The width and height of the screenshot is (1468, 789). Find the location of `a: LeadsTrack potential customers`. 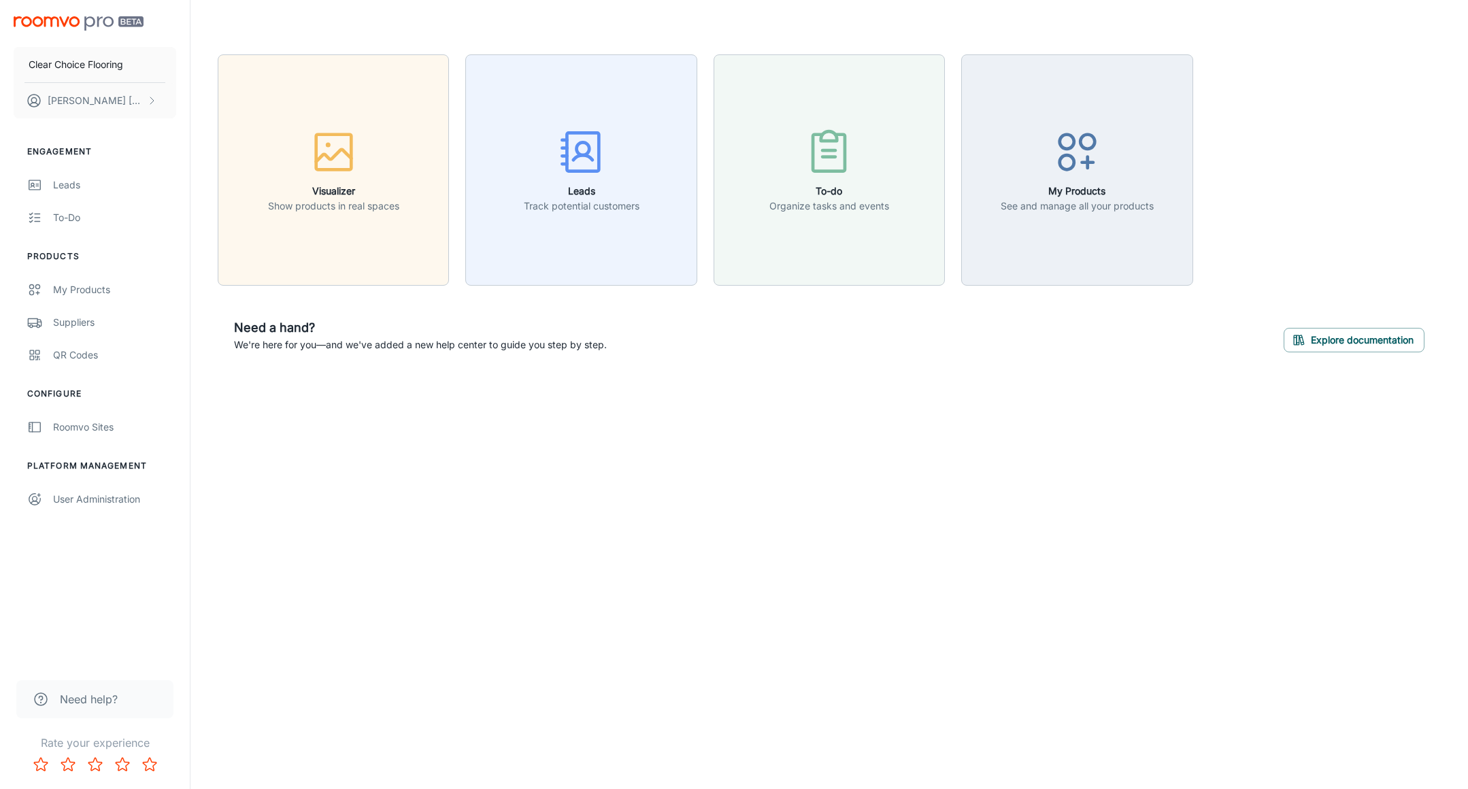

a: LeadsTrack potential customers is located at coordinates (581, 169).